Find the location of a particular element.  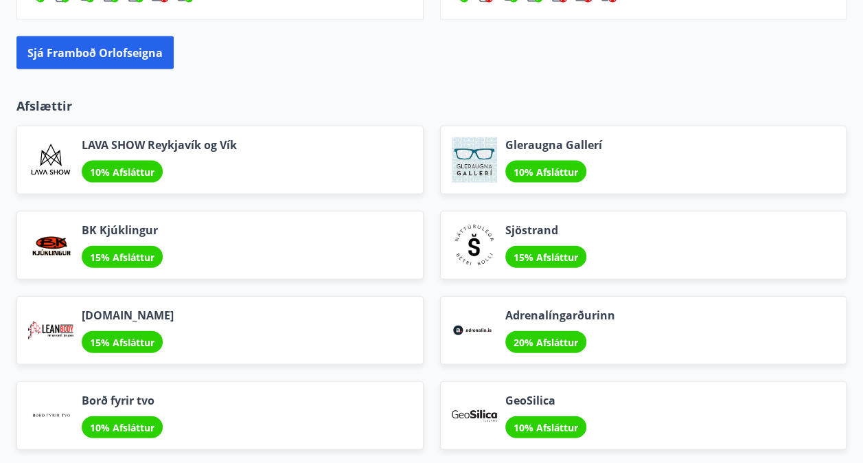

p: Afslættir is located at coordinates (431, 106).